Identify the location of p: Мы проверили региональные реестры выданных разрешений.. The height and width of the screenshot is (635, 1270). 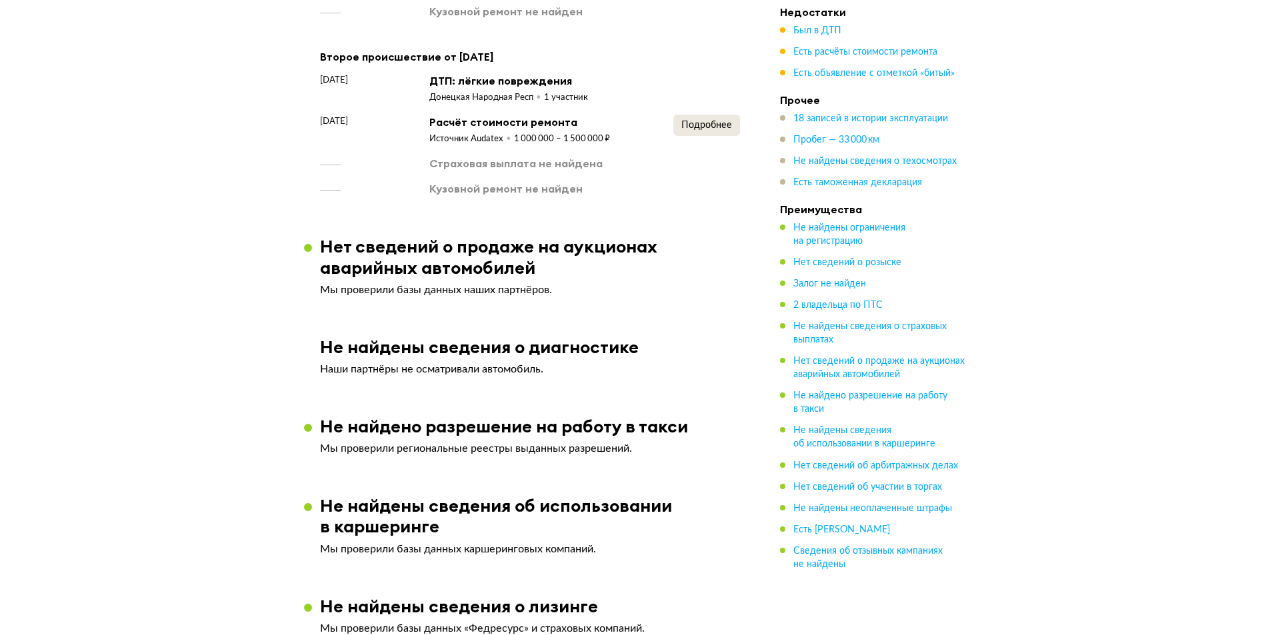
(530, 449).